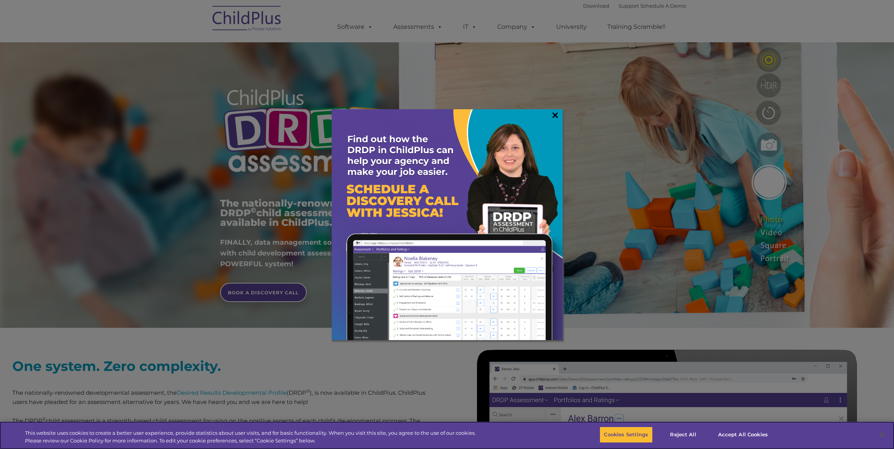 The image size is (894, 449). What do you see at coordinates (258, 437) in the screenshot?
I see `div: This website uses cookies to create a better user experience, provide statistics about user visit...` at bounding box center [258, 437].